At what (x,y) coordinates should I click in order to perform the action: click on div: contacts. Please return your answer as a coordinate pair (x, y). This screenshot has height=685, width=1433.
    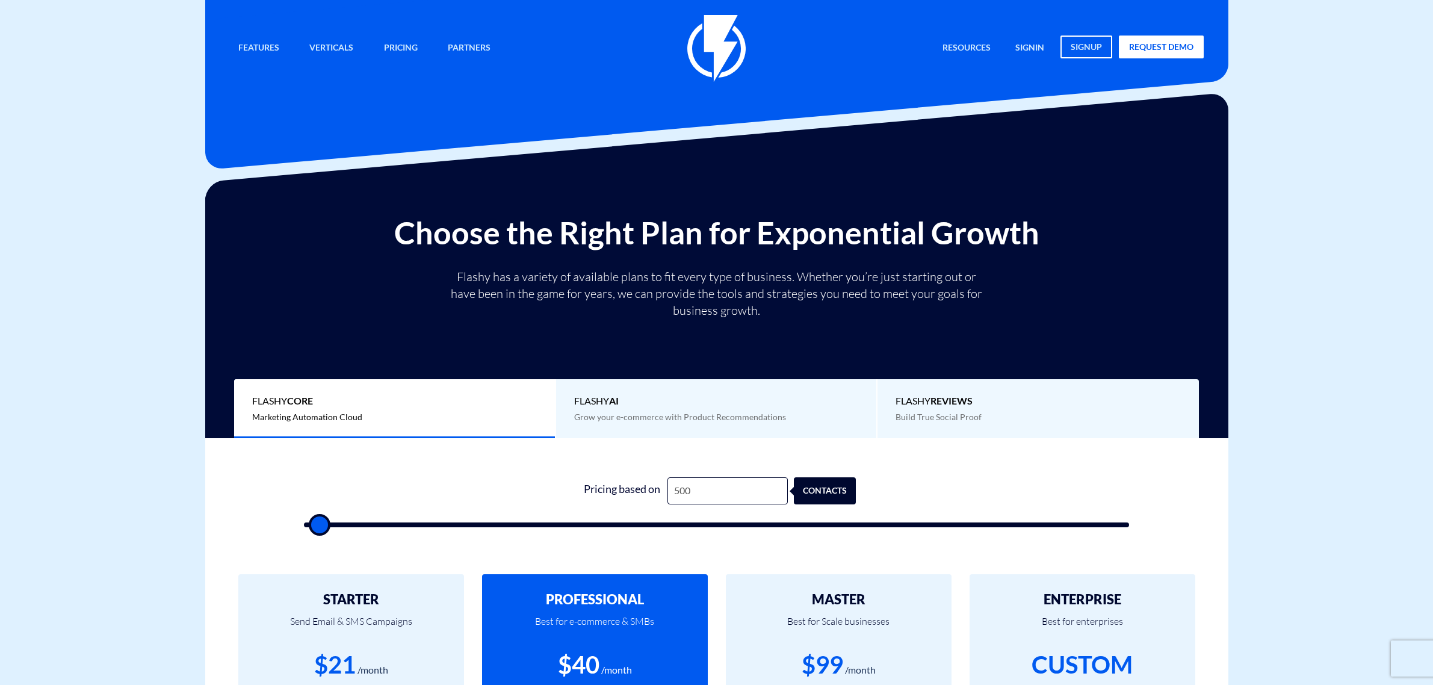
    Looking at the image, I should click on (831, 491).